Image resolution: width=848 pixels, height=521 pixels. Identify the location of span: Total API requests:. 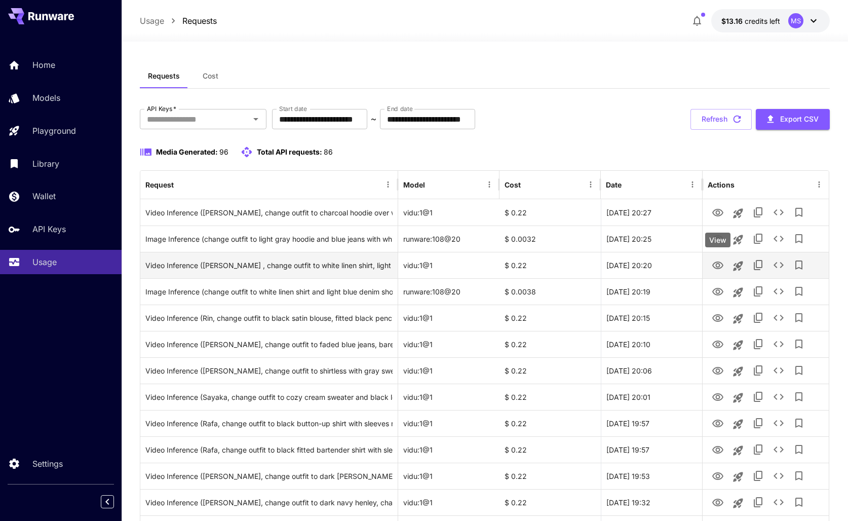
(289, 151).